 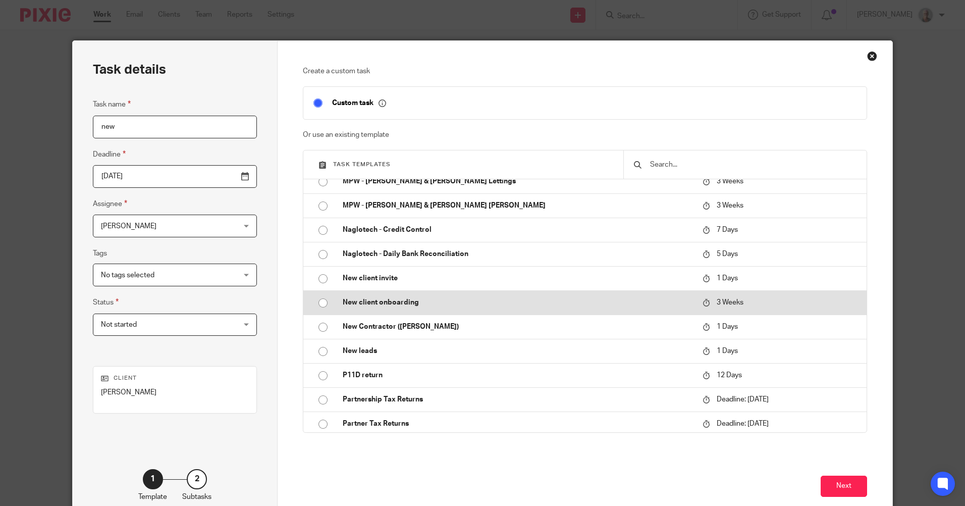 What do you see at coordinates (112, 104) in the screenshot?
I see `label: Task name` at bounding box center [112, 104].